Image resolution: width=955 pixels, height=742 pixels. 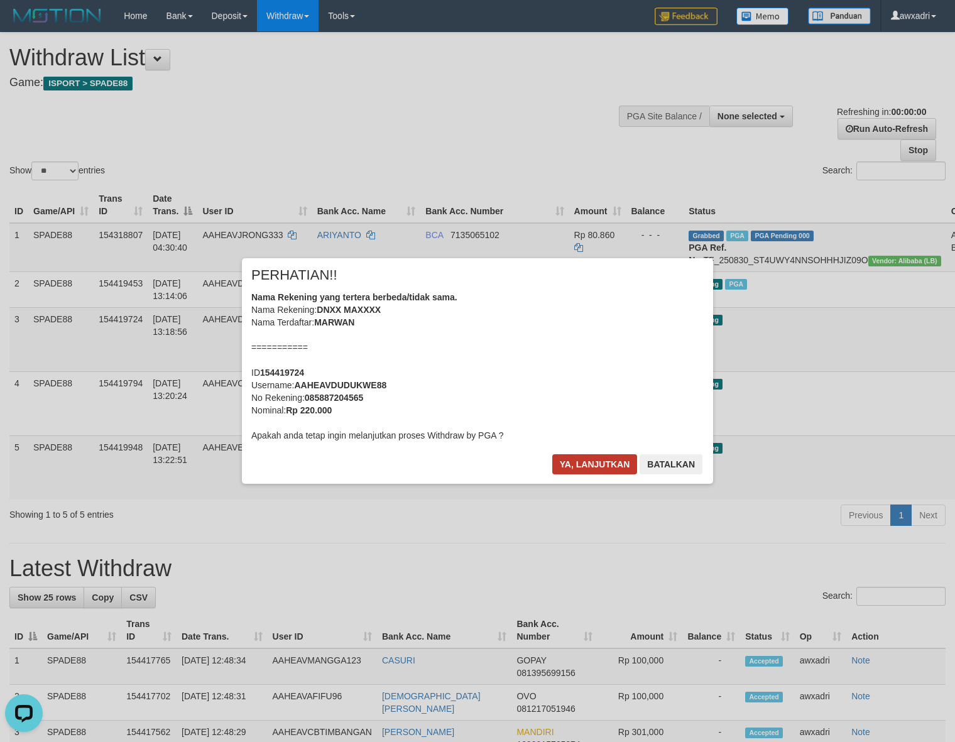 I want to click on b: AAHEAVDUDUKWE88, so click(x=340, y=385).